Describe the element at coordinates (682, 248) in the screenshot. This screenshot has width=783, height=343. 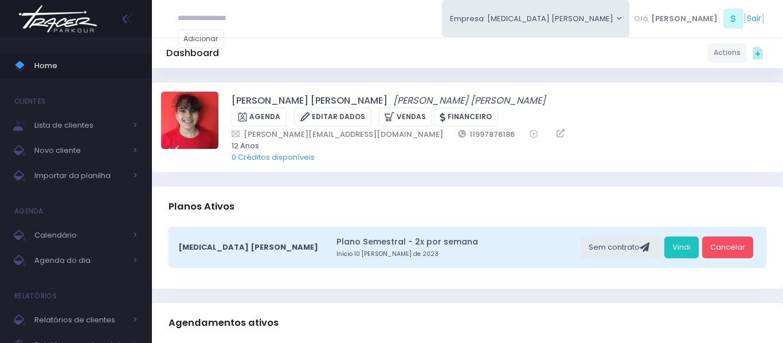
I see `a: Vindi` at that location.